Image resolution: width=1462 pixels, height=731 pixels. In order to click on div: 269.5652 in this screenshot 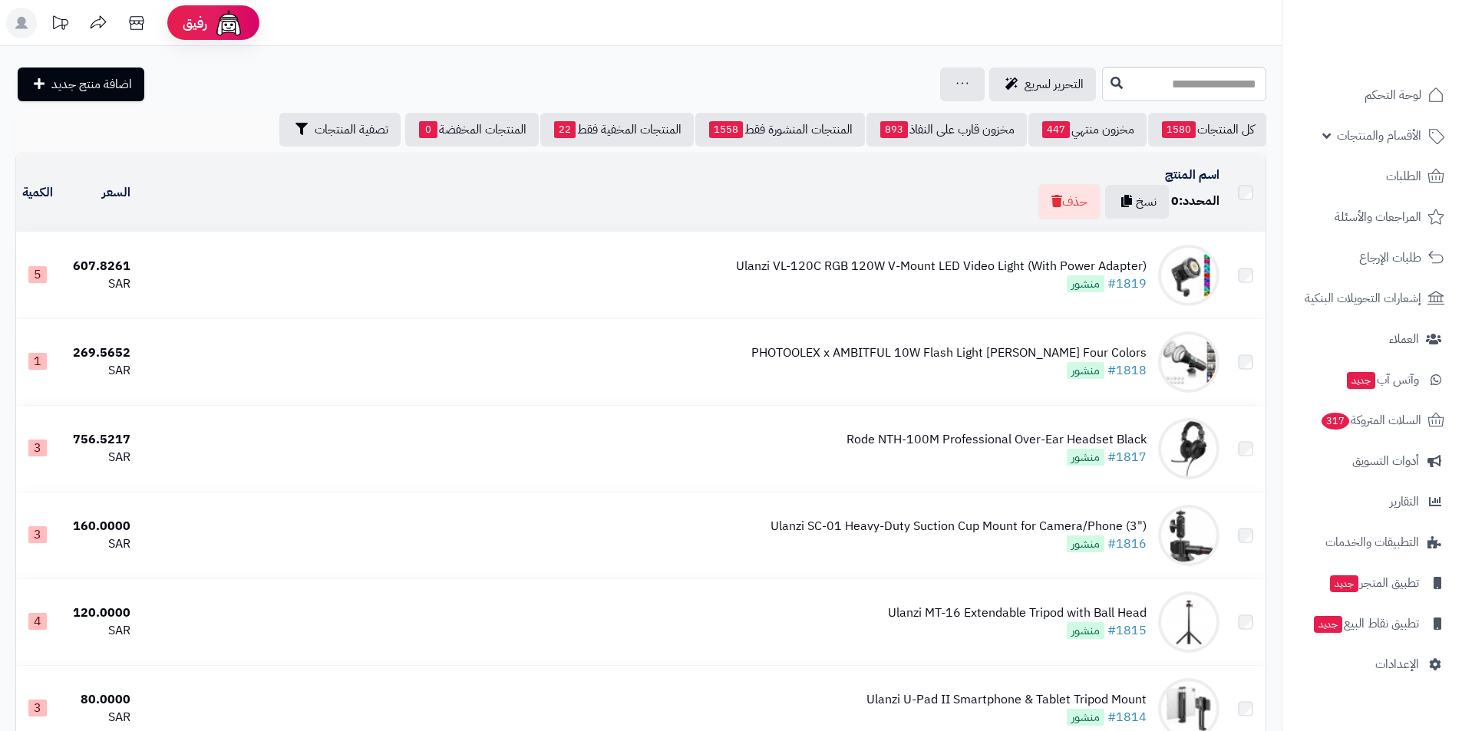, I will do `click(97, 353)`.